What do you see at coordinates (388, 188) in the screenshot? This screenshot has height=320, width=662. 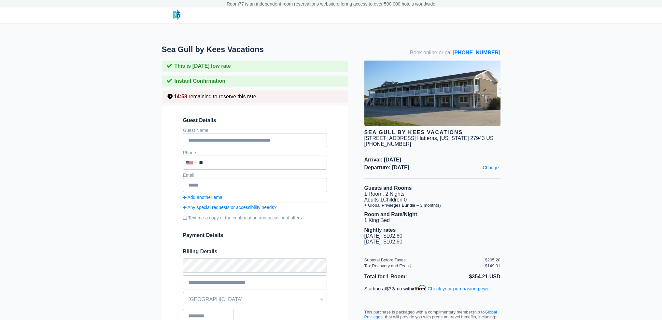 I see `b: Guests and Rooms` at bounding box center [388, 188].